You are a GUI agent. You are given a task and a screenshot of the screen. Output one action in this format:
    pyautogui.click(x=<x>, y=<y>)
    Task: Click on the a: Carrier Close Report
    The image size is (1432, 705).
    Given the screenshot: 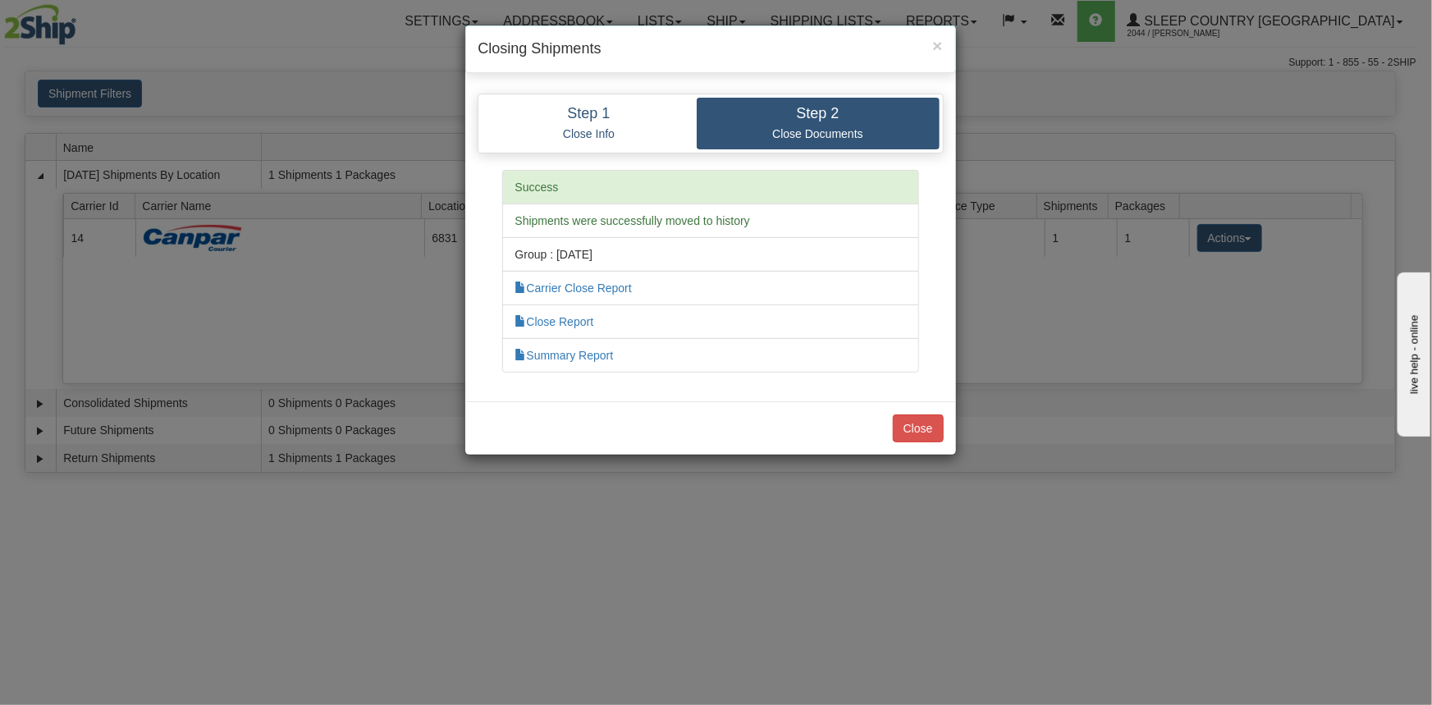 What is the action you would take?
    pyautogui.click(x=574, y=288)
    